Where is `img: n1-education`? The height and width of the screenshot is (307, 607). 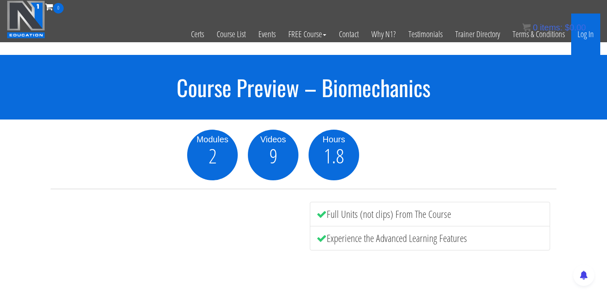
img: n1-education is located at coordinates (26, 19).